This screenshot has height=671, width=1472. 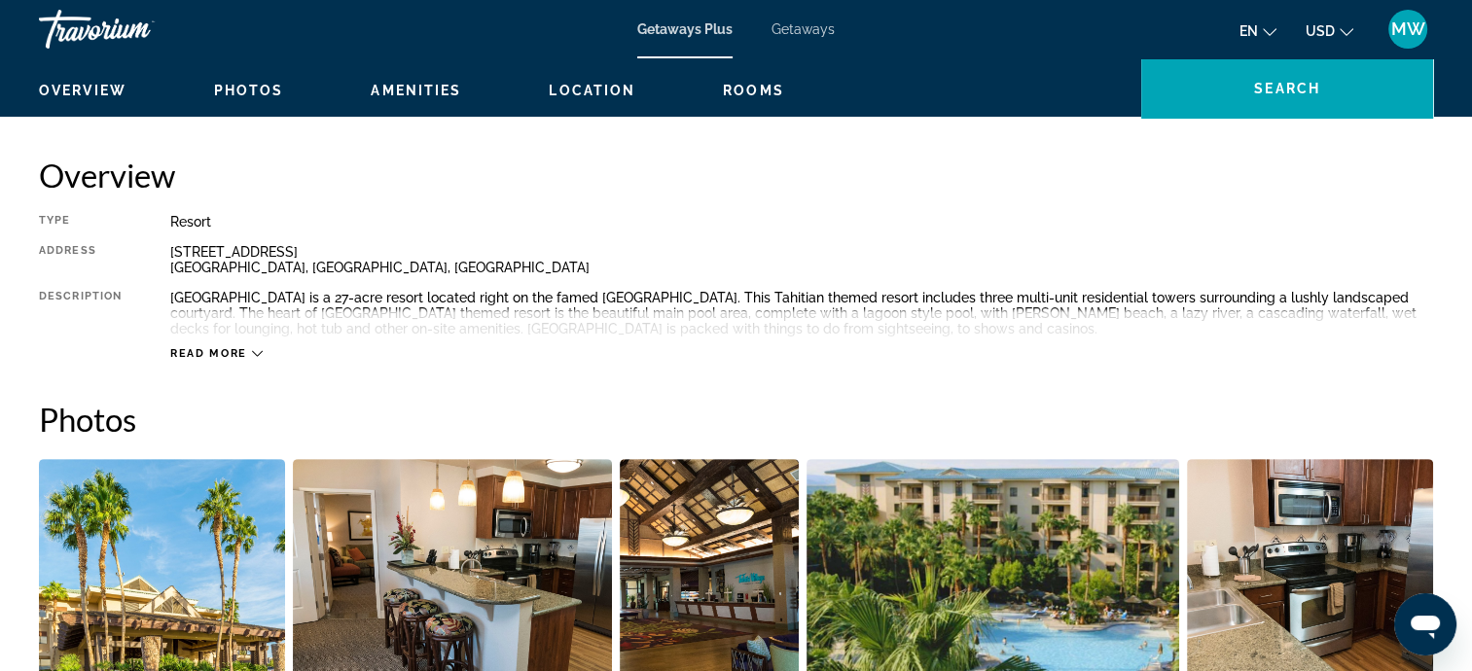 What do you see at coordinates (1258, 30) in the screenshot?
I see `button: Change language` at bounding box center [1258, 30].